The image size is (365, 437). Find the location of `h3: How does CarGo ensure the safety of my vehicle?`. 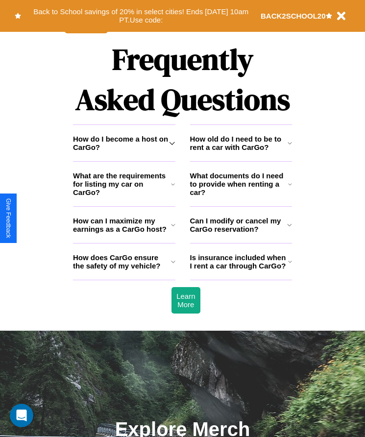

h3: How does CarGo ensure the safety of my vehicle? is located at coordinates (122, 262).